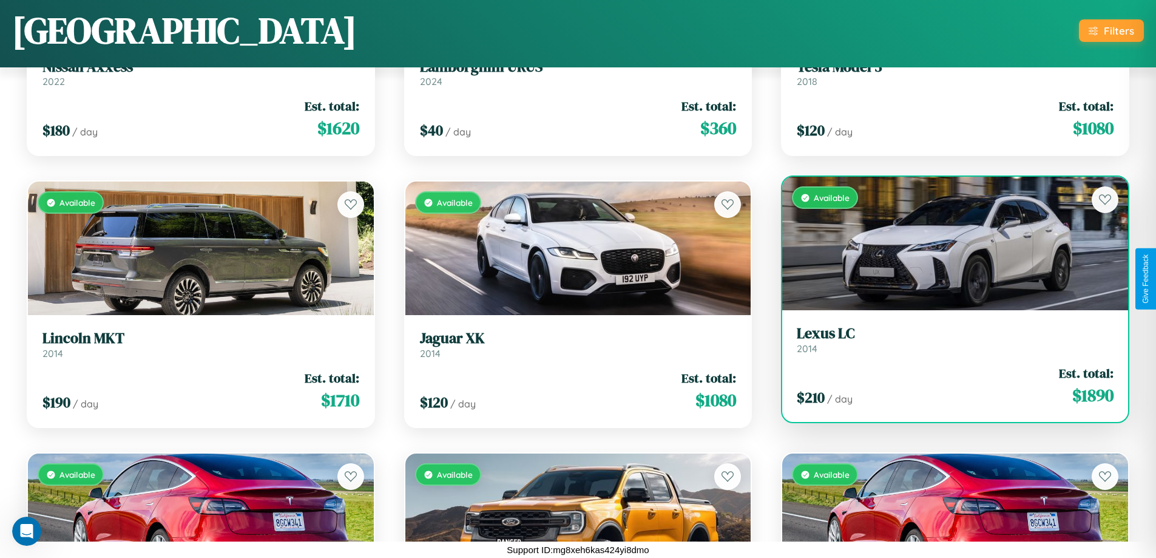  What do you see at coordinates (338, 128) in the screenshot?
I see `span: $ 1620` at bounding box center [338, 128].